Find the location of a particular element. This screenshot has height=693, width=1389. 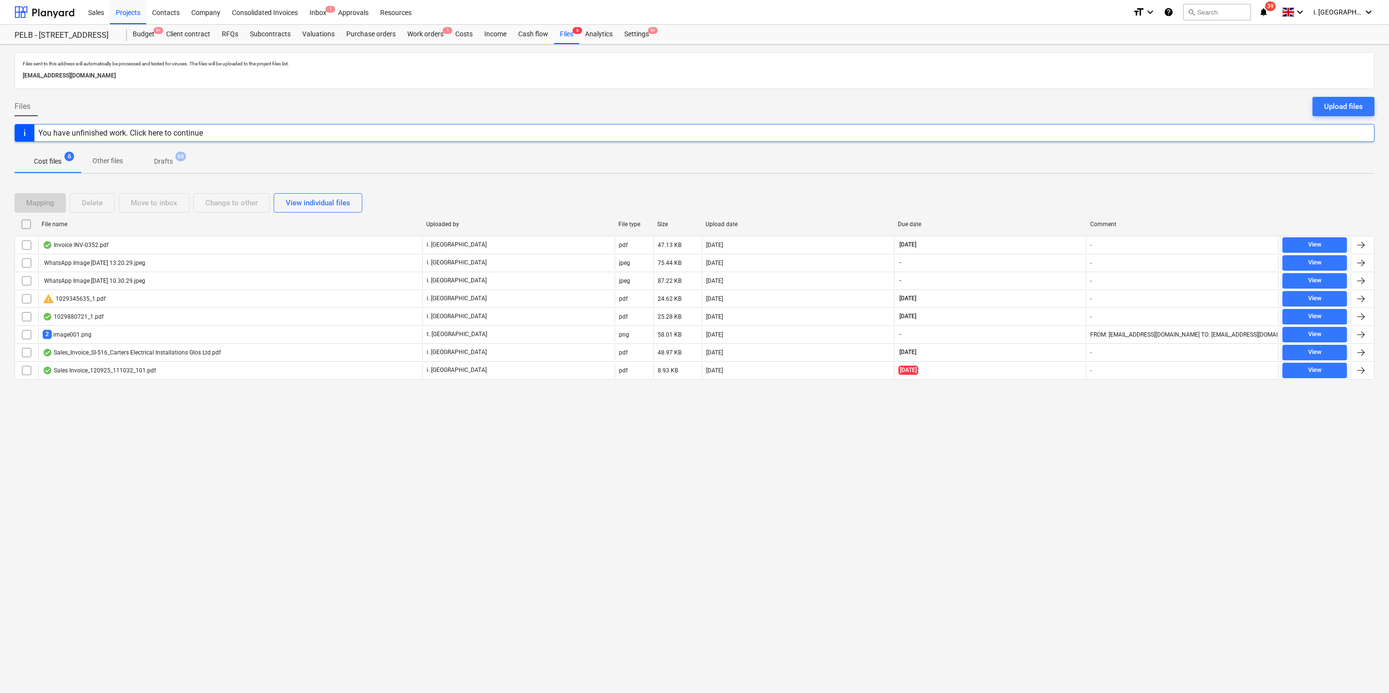

a: Purchase orders is located at coordinates (371, 34).